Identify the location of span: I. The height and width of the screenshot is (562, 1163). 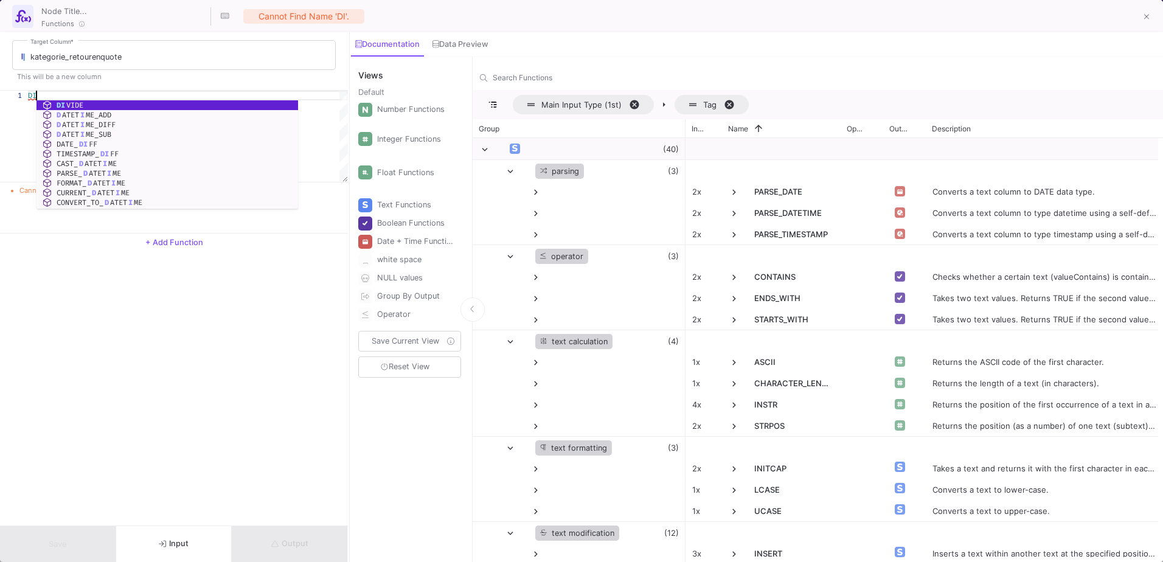
(104, 164).